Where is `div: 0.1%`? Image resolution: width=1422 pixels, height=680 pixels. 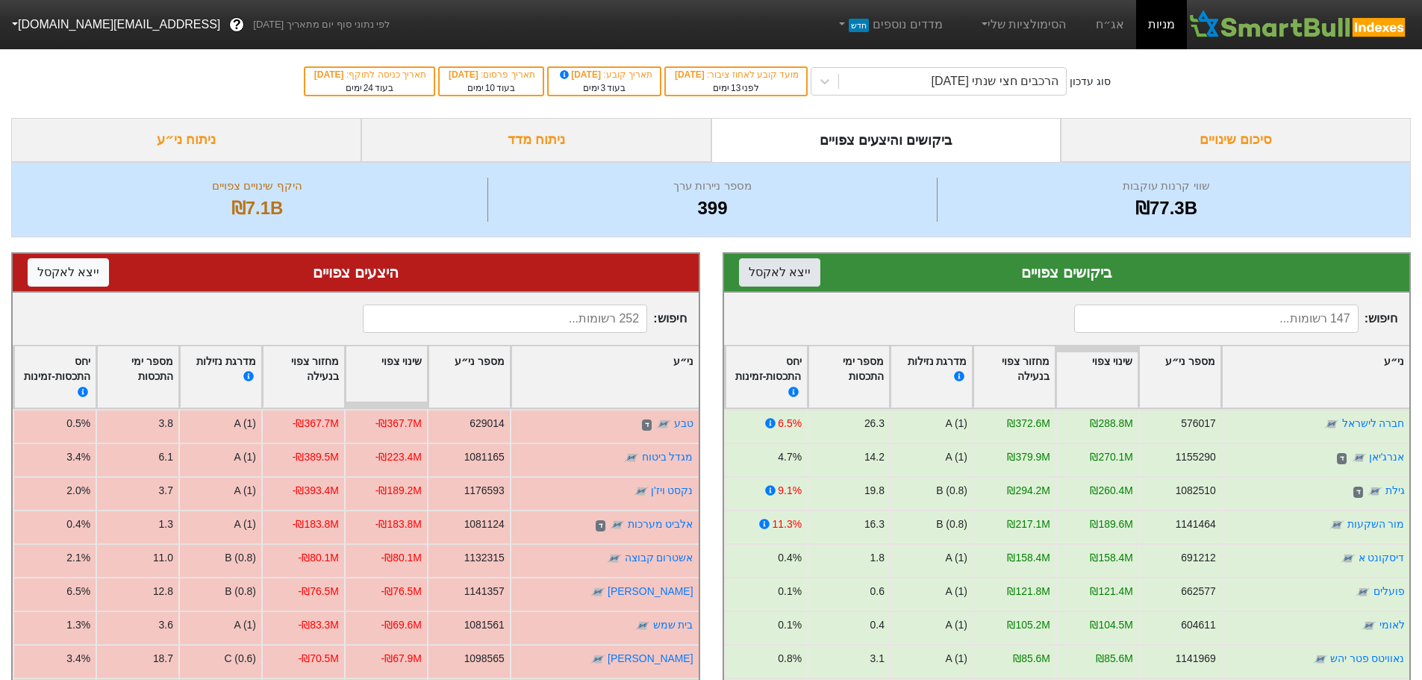 div: 0.1% is located at coordinates (790, 625).